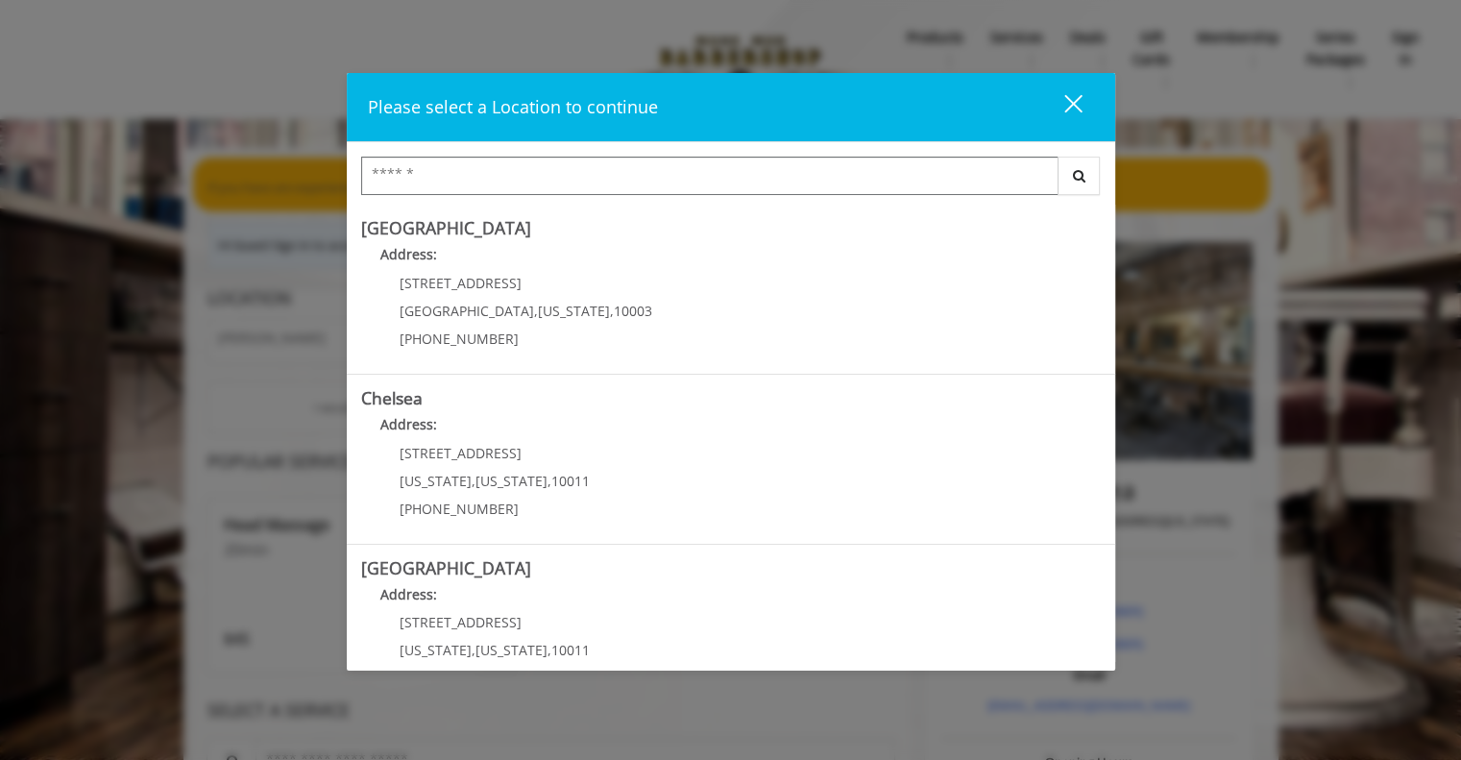 This screenshot has width=1461, height=760. What do you see at coordinates (710, 176) in the screenshot?
I see `input: Search Center` at bounding box center [710, 176].